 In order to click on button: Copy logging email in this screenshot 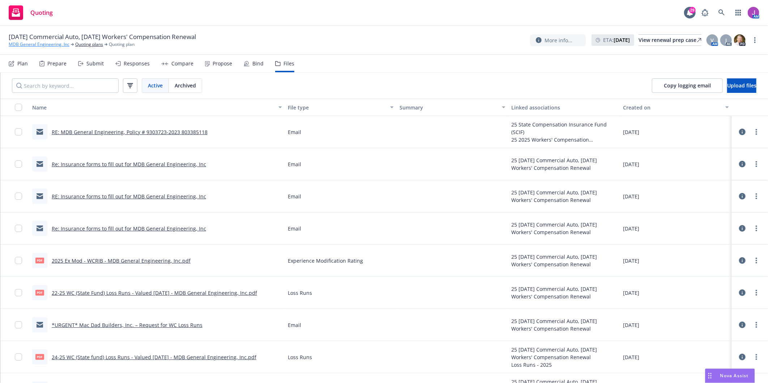, I will do `click(687, 86)`.